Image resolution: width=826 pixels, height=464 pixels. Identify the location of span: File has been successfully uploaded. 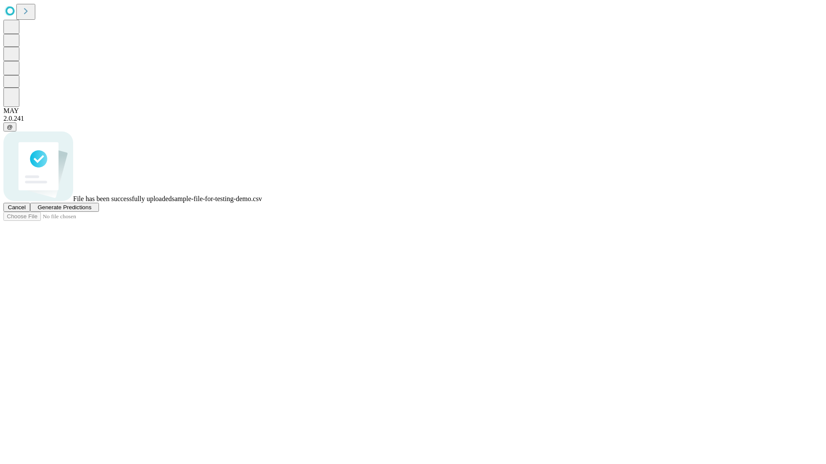
(122, 199).